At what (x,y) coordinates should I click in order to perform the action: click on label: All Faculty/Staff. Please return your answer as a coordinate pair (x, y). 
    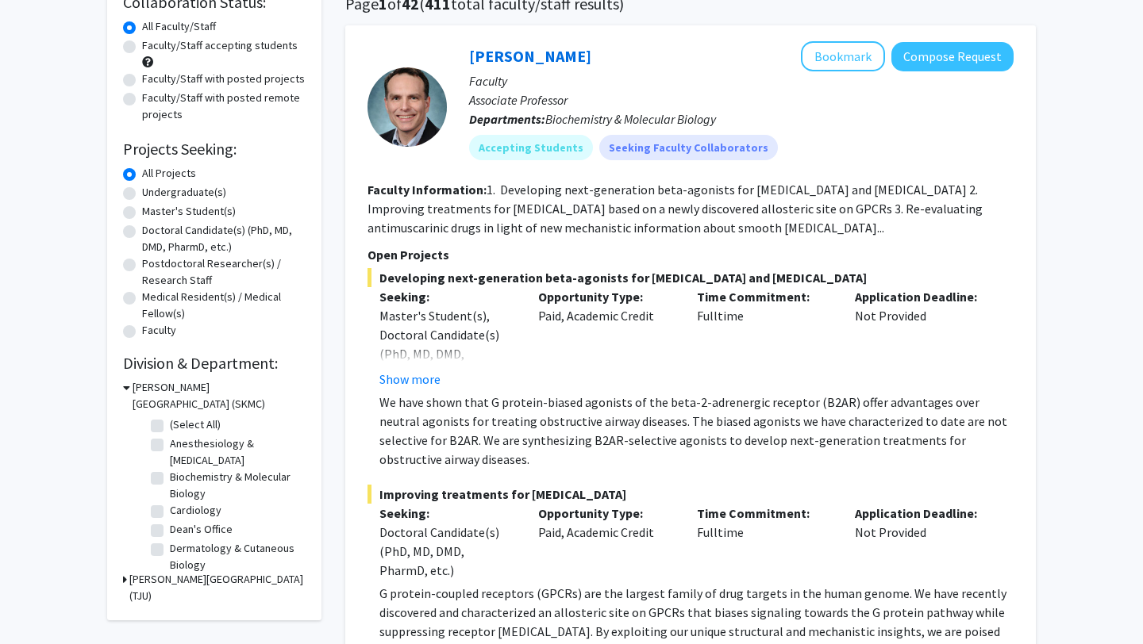
    Looking at the image, I should click on (179, 26).